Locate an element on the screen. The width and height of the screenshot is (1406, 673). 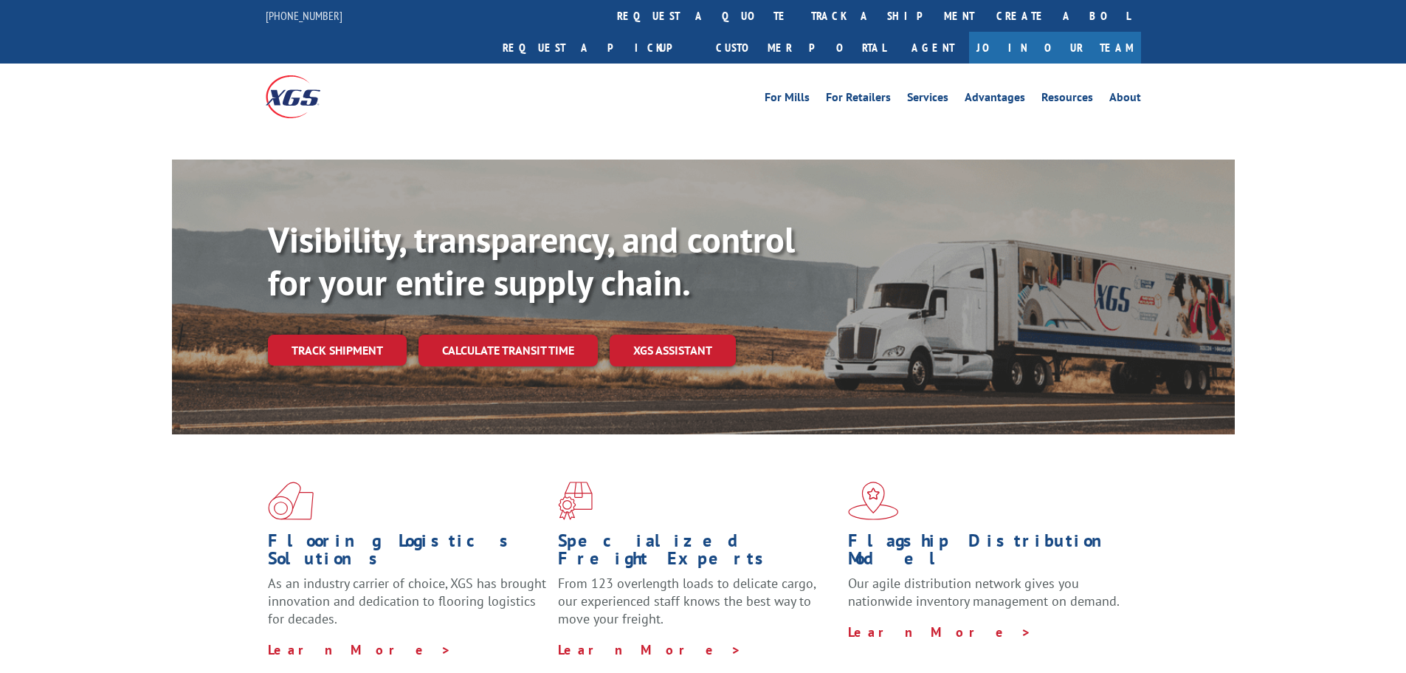
img: xgs-icon-flagship-distribution-model-red is located at coordinates (873, 501).